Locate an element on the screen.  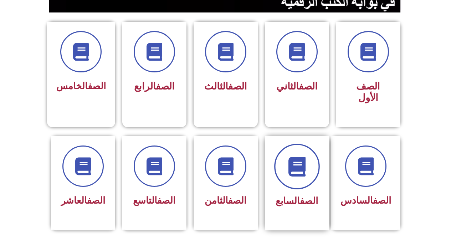
span: الخامس is located at coordinates (81, 86).